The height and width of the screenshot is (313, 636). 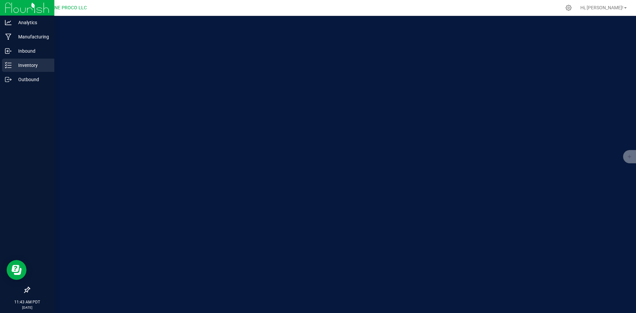 I want to click on inline-svg: Inbound, so click(x=8, y=51).